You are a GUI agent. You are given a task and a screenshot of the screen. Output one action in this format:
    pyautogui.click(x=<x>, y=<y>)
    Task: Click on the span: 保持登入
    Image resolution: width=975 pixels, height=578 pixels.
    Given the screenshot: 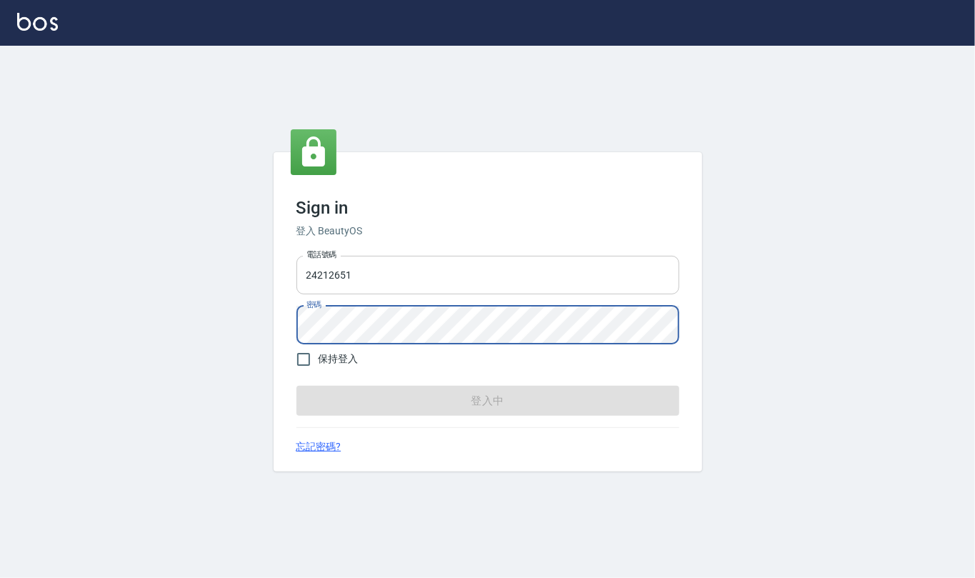 What is the action you would take?
    pyautogui.click(x=339, y=359)
    